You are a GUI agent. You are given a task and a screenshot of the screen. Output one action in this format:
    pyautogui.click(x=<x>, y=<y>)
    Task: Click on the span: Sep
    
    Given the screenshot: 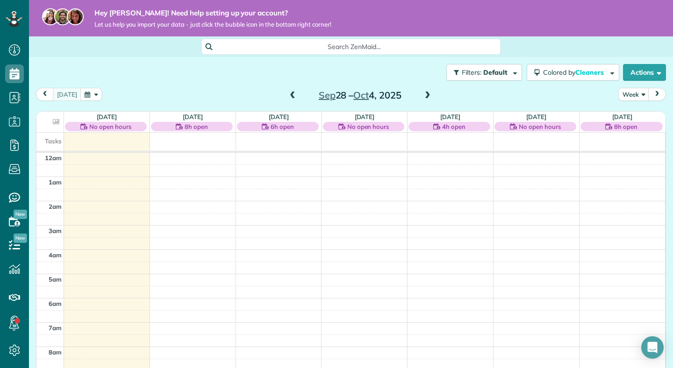 What is the action you would take?
    pyautogui.click(x=327, y=95)
    